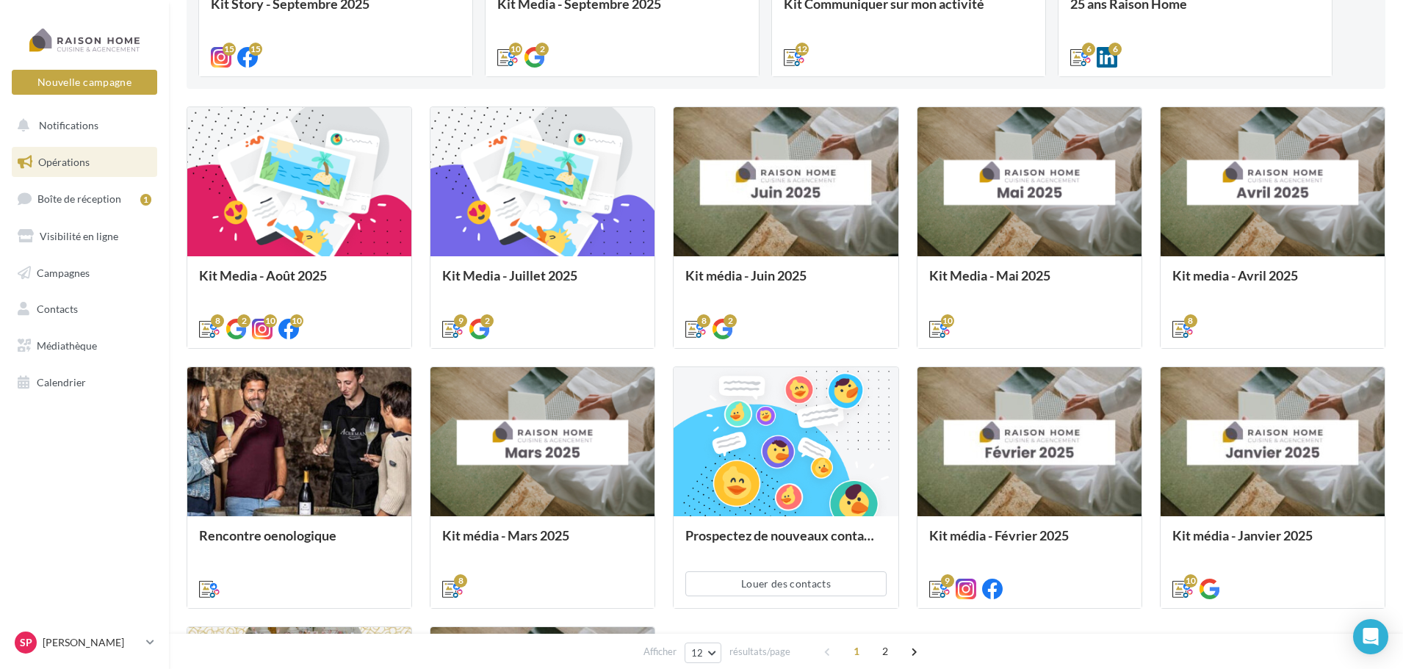 The image size is (1403, 669). What do you see at coordinates (84, 273) in the screenshot?
I see `a: Campagnes` at bounding box center [84, 273].